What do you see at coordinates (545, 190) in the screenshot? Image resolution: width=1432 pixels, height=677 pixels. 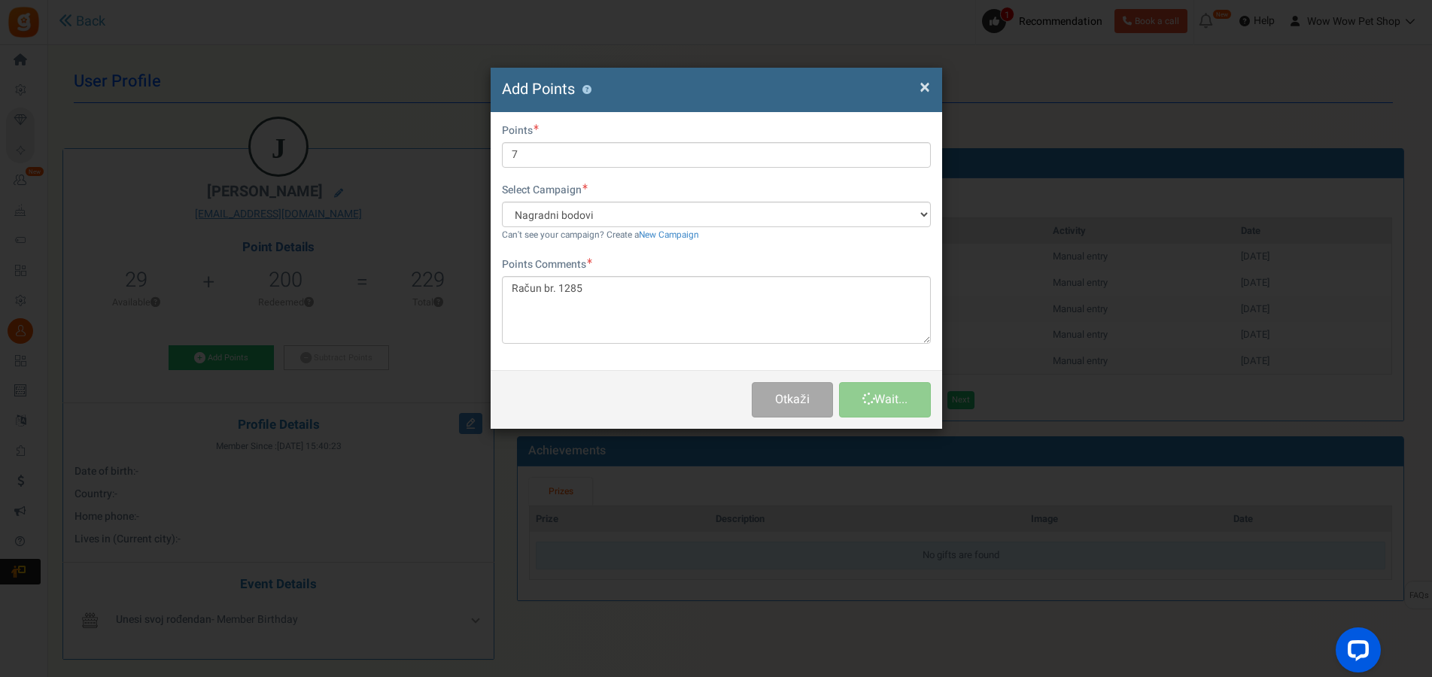 I see `label: Select Campaign` at bounding box center [545, 190].